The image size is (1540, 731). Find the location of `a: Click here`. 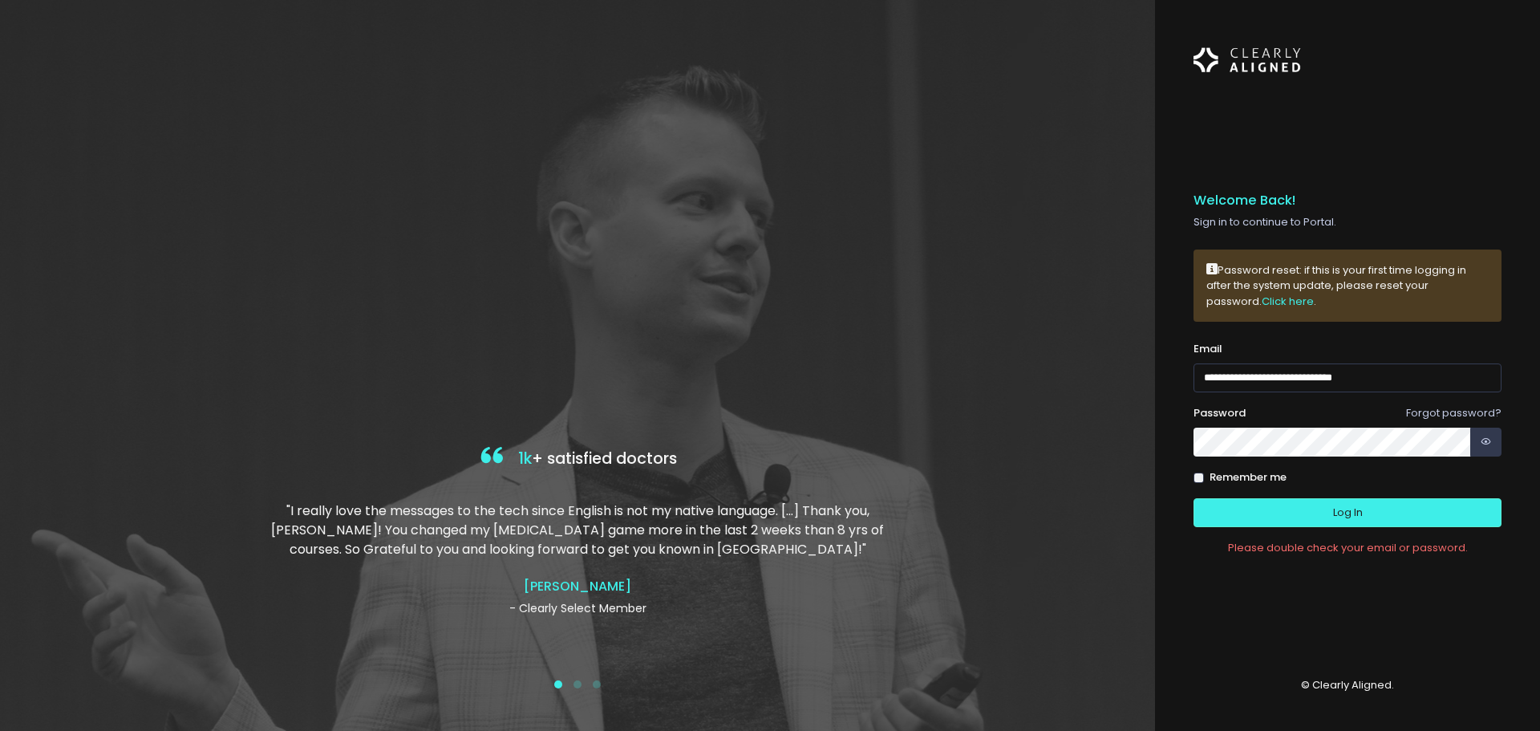

a: Click here is located at coordinates (1287, 301).